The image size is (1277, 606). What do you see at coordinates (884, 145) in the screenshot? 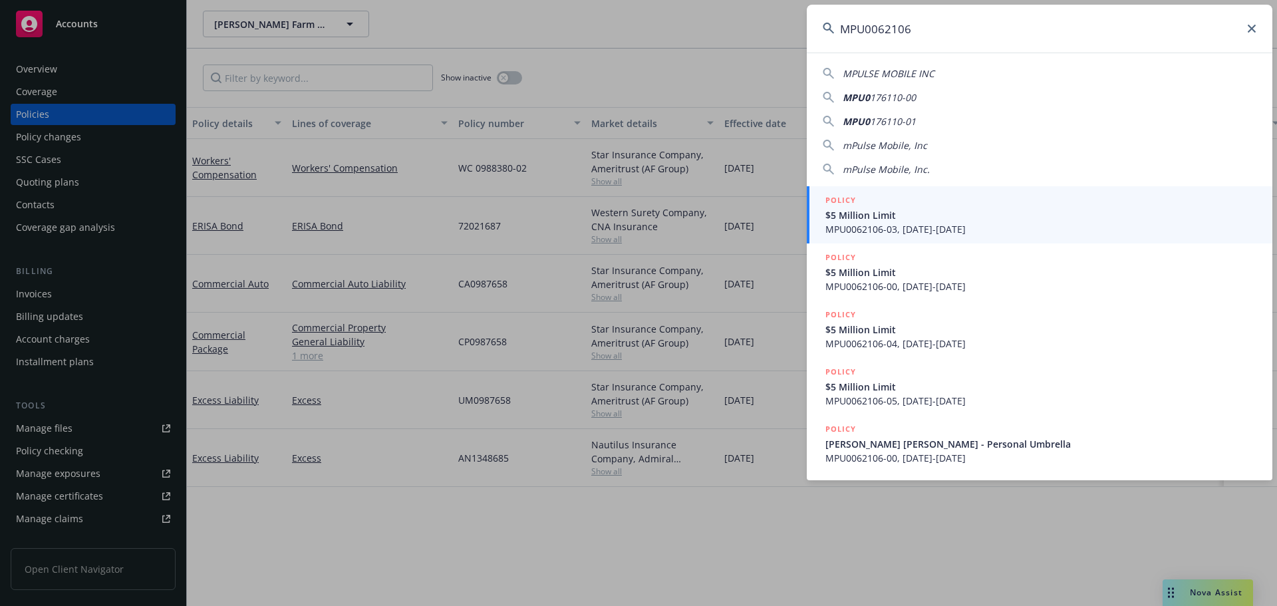
I see `span: mPulse Mobile, Inc` at bounding box center [884, 145].